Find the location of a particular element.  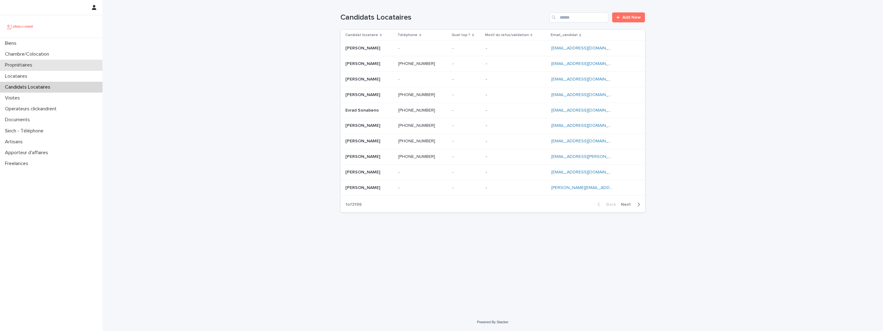

div: Search is located at coordinates (579, 17).